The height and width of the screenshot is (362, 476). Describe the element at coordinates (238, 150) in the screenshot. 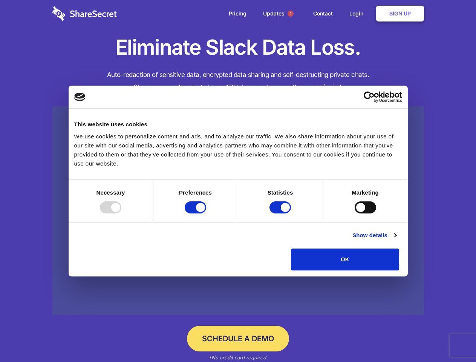

I see `div: We use cookies to personalize content and ads, and to analyze our traffic. We also share informat...` at that location.